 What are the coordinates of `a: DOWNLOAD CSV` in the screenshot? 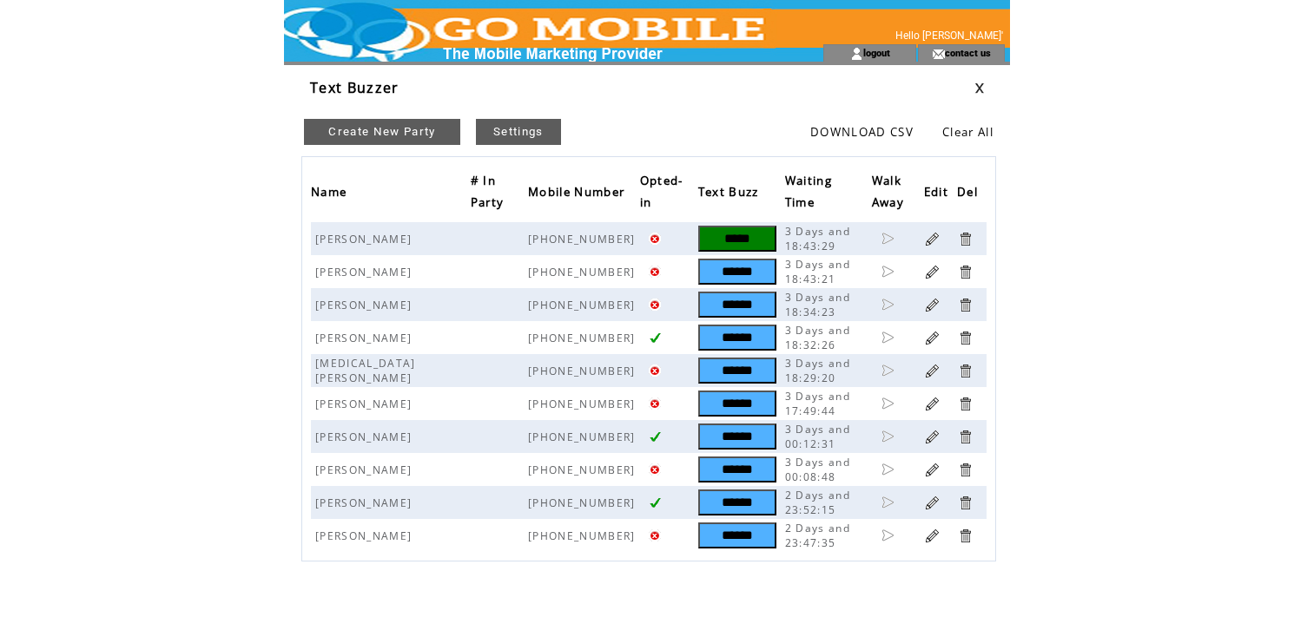 It's located at (862, 132).